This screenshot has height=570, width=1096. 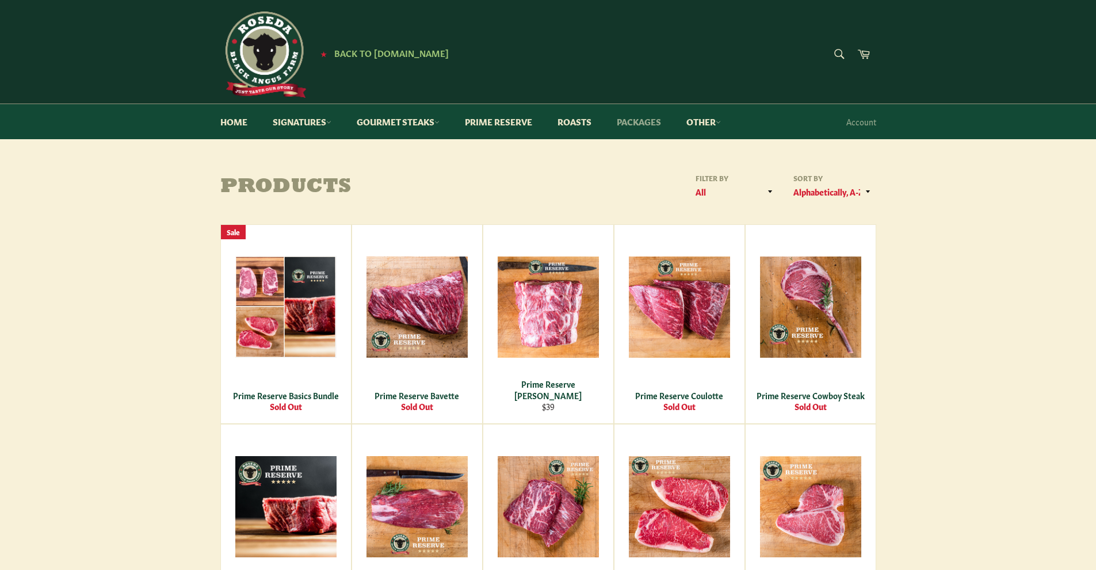 I want to click on div: Sale, so click(x=233, y=232).